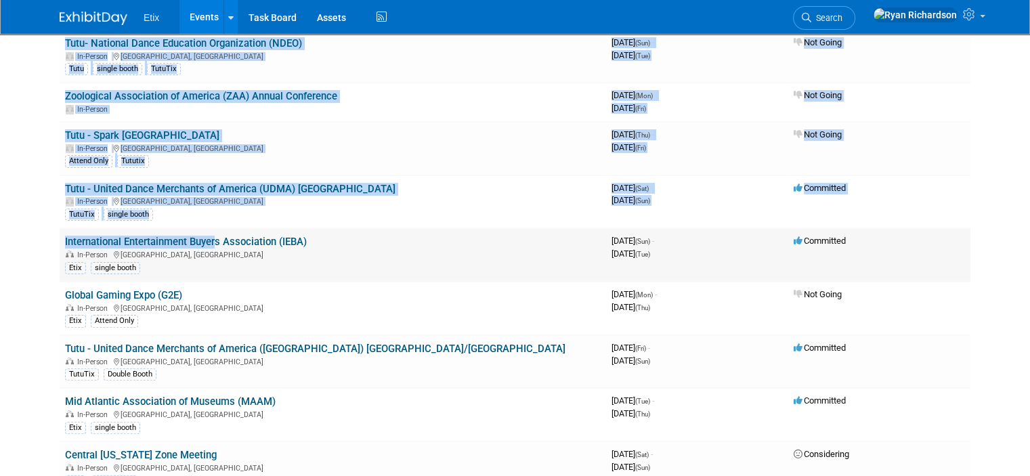  Describe the element at coordinates (827, 18) in the screenshot. I see `span: Search` at that location.